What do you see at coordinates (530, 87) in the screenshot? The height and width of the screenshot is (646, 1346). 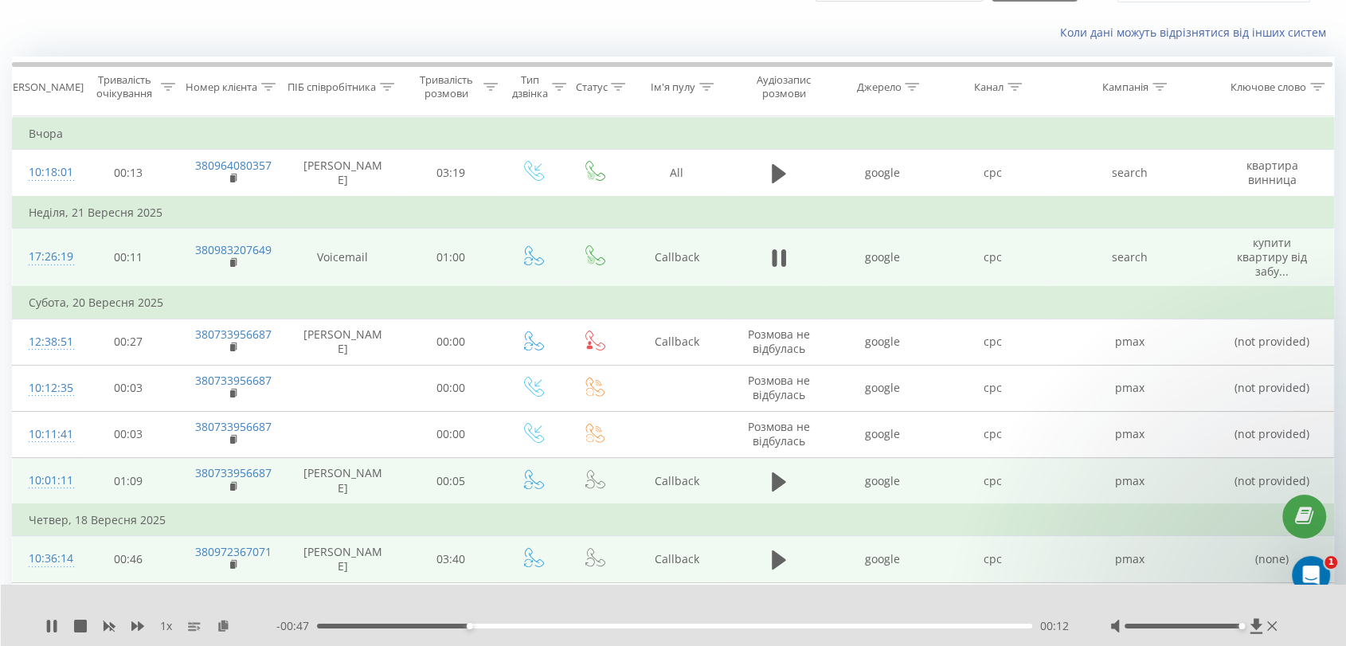 I see `div: Тип дзвінка` at bounding box center [530, 87].